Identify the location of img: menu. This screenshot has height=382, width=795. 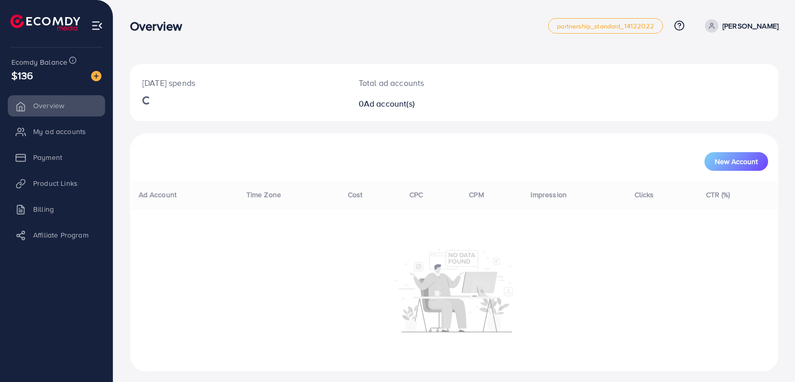
(97, 25).